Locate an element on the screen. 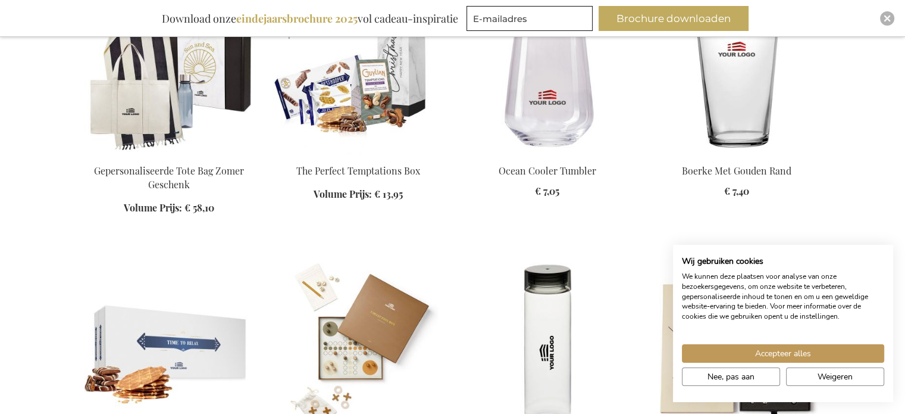  h2: Wij gebruiken cookies is located at coordinates (783, 261).